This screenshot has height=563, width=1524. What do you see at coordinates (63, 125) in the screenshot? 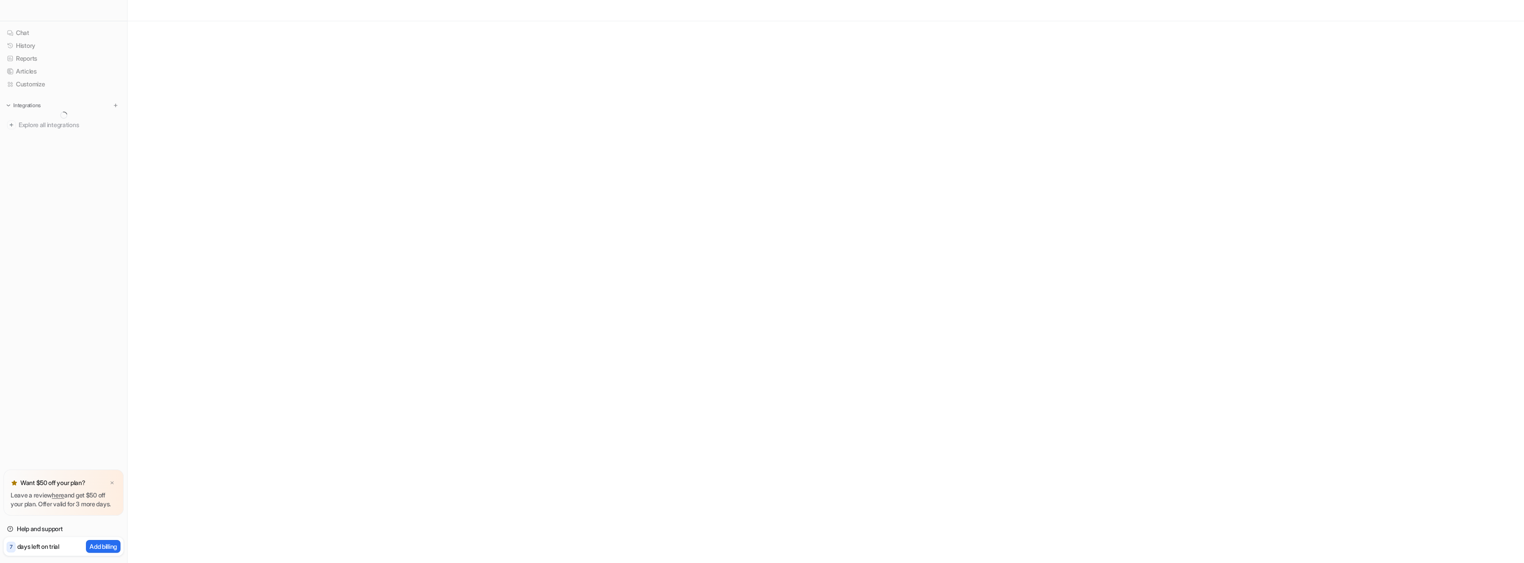
I see `a: Explore all integrations` at bounding box center [63, 125].